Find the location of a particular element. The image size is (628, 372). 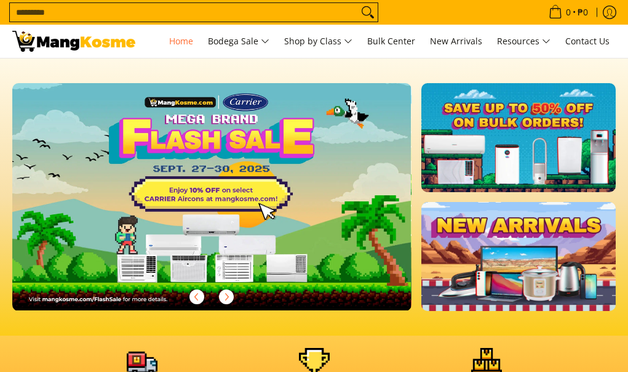

span: Contact Us is located at coordinates (588, 41).